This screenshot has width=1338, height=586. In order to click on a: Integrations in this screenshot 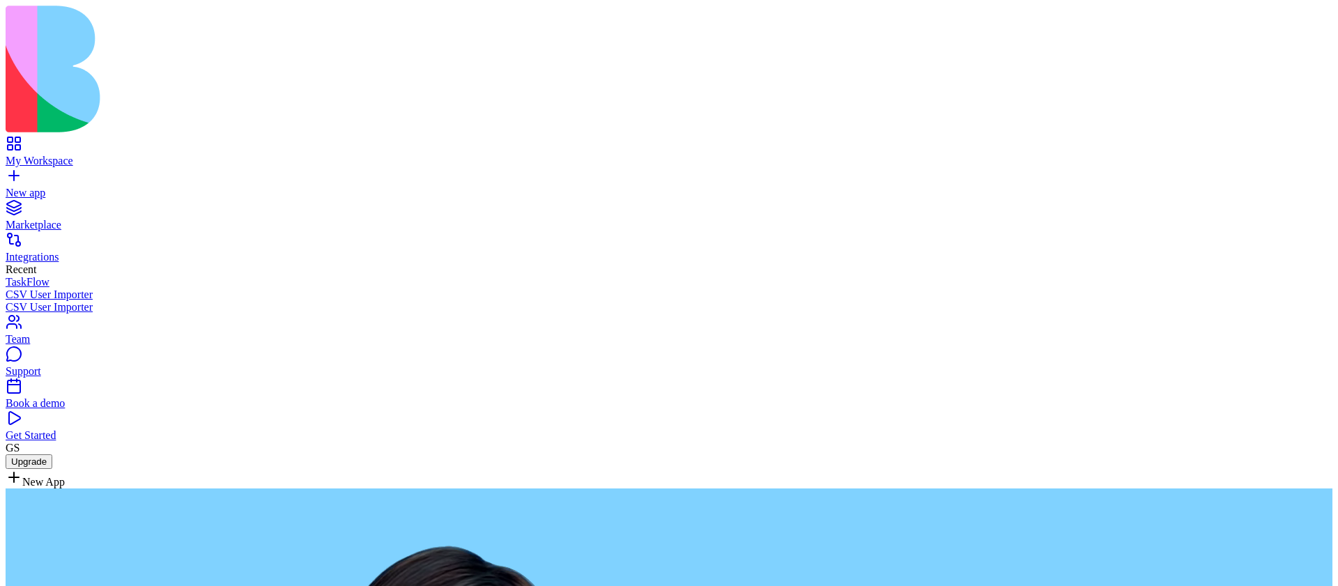, I will do `click(669, 251)`.